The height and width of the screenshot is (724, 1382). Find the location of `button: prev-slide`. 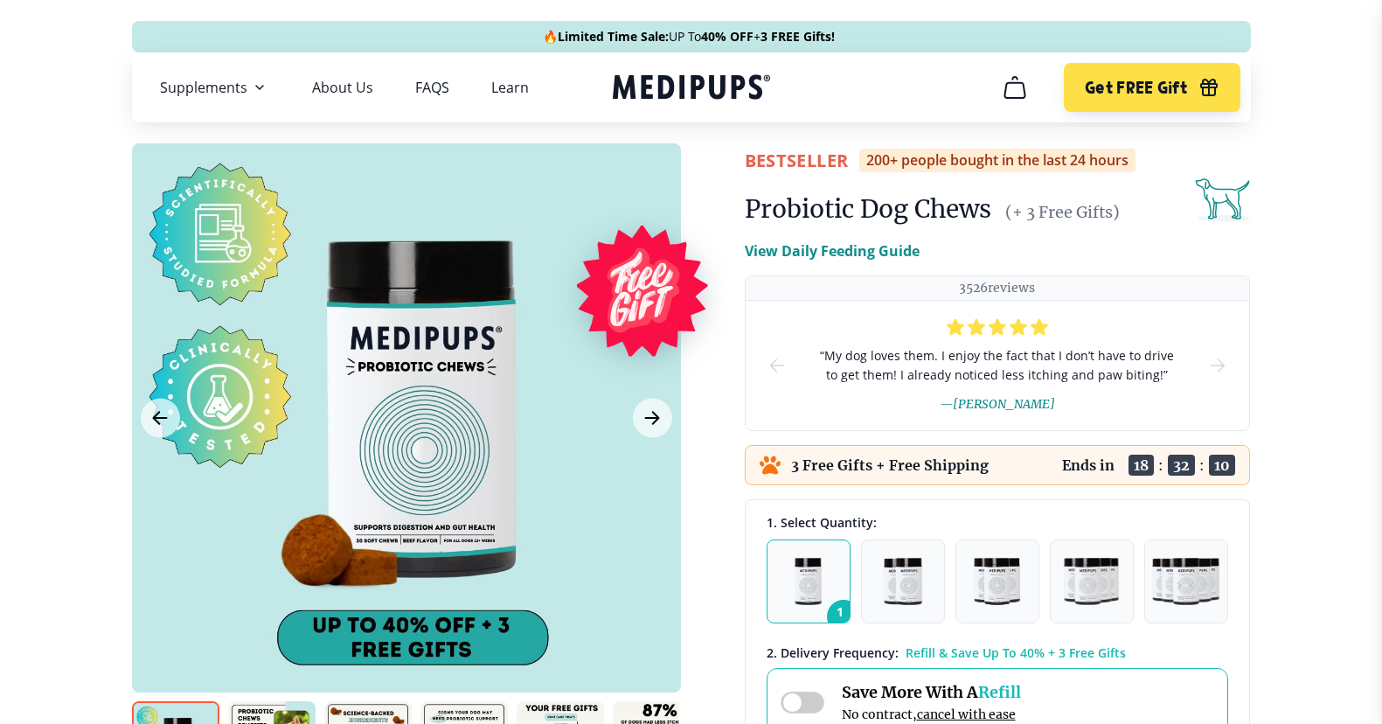

button: prev-slide is located at coordinates (777, 365).